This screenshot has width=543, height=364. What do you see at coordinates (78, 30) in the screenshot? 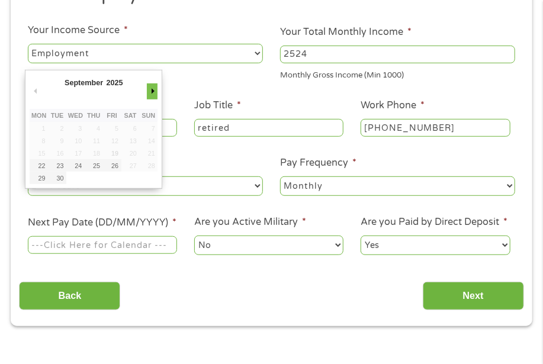
I see `label: Your Income Source` at bounding box center [78, 30].